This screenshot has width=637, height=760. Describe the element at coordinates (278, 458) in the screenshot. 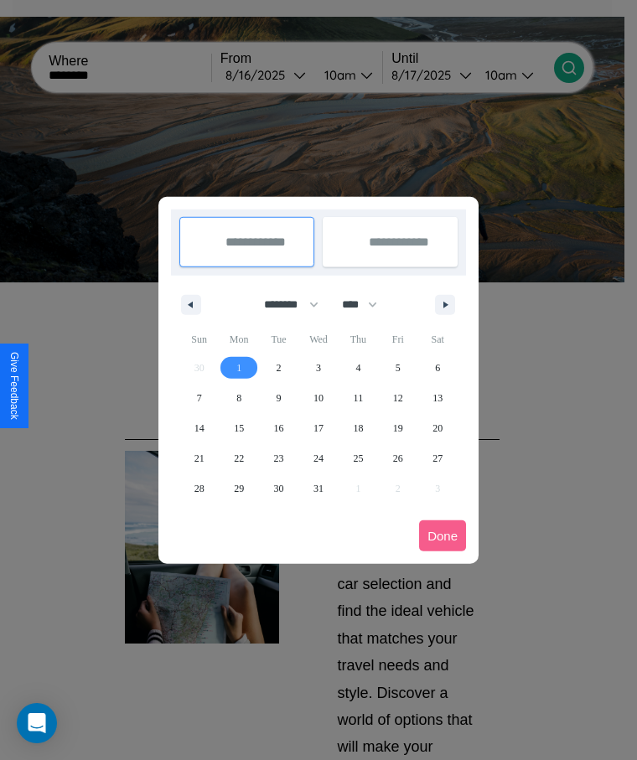

I see `button: 23` at that location.